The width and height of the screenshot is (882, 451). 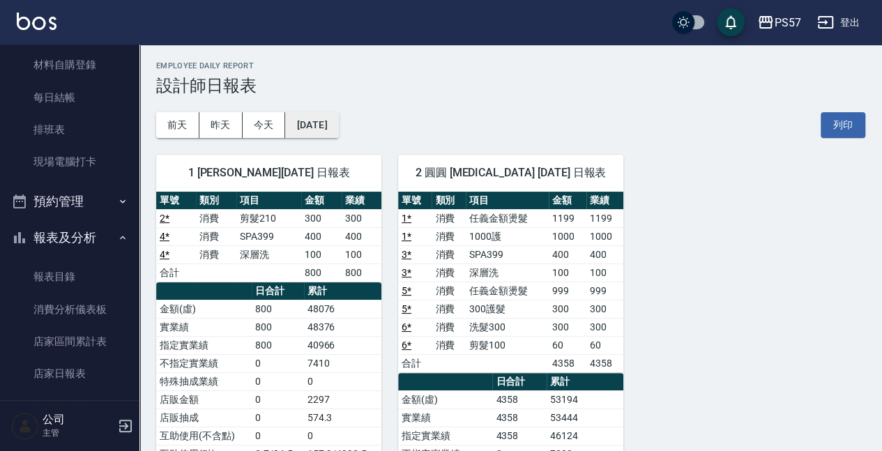 What do you see at coordinates (78, 433) in the screenshot?
I see `p: 主管` at bounding box center [78, 433].